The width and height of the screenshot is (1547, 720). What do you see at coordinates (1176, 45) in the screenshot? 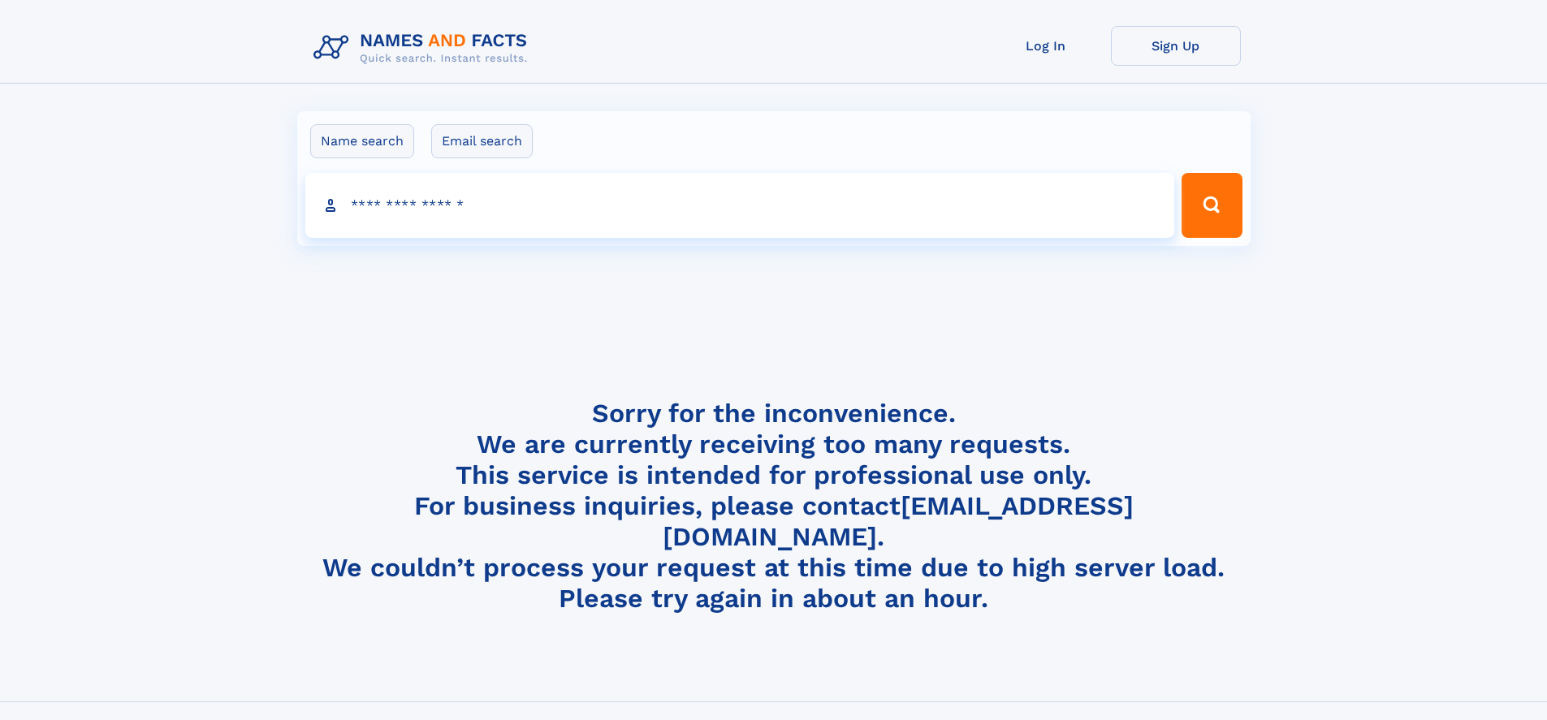
I see `a: Sign Up` at bounding box center [1176, 45].